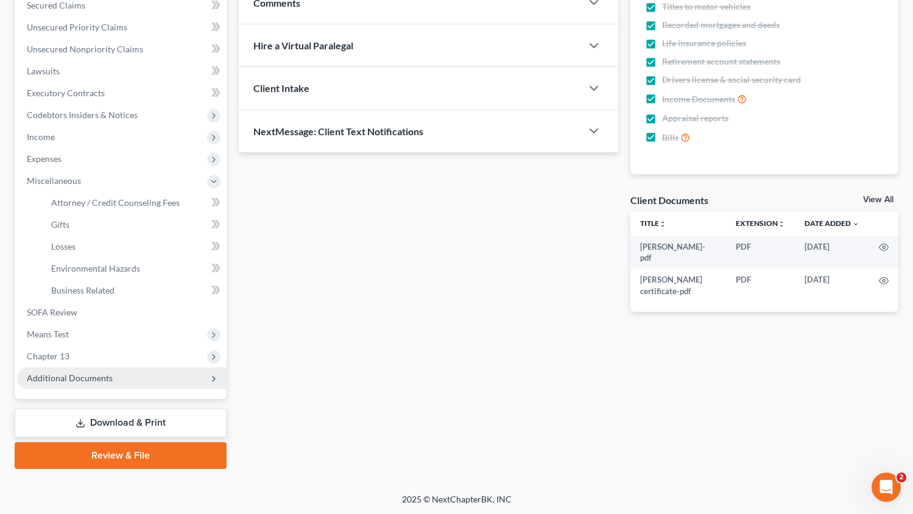 The width and height of the screenshot is (913, 514). Describe the element at coordinates (48, 334) in the screenshot. I see `span: Means Test` at that location.